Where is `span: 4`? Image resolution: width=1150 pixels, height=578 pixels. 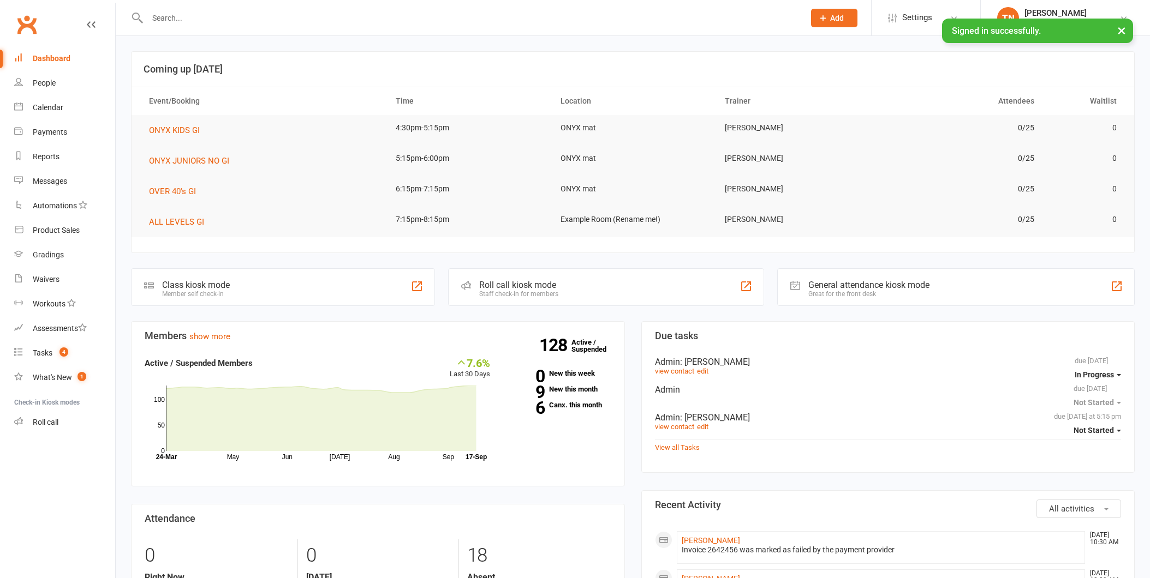
span: 4 is located at coordinates (64, 352).